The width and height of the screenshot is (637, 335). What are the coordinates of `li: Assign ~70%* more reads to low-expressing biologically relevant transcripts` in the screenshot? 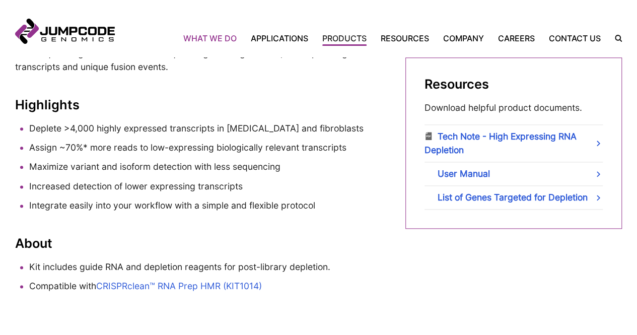 It's located at (206, 148).